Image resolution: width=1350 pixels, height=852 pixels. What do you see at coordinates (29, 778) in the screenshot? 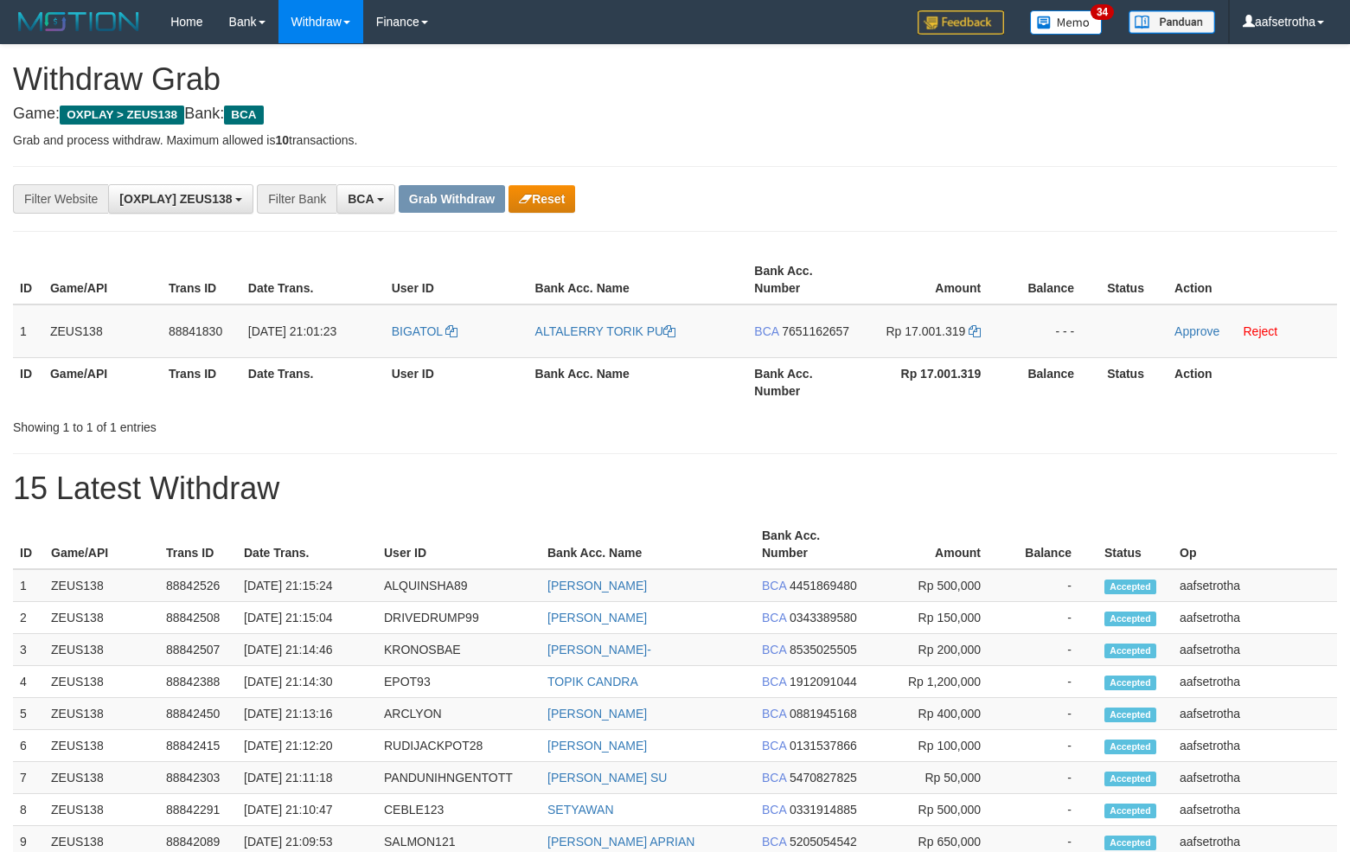
I see `td: 7` at bounding box center [29, 778].